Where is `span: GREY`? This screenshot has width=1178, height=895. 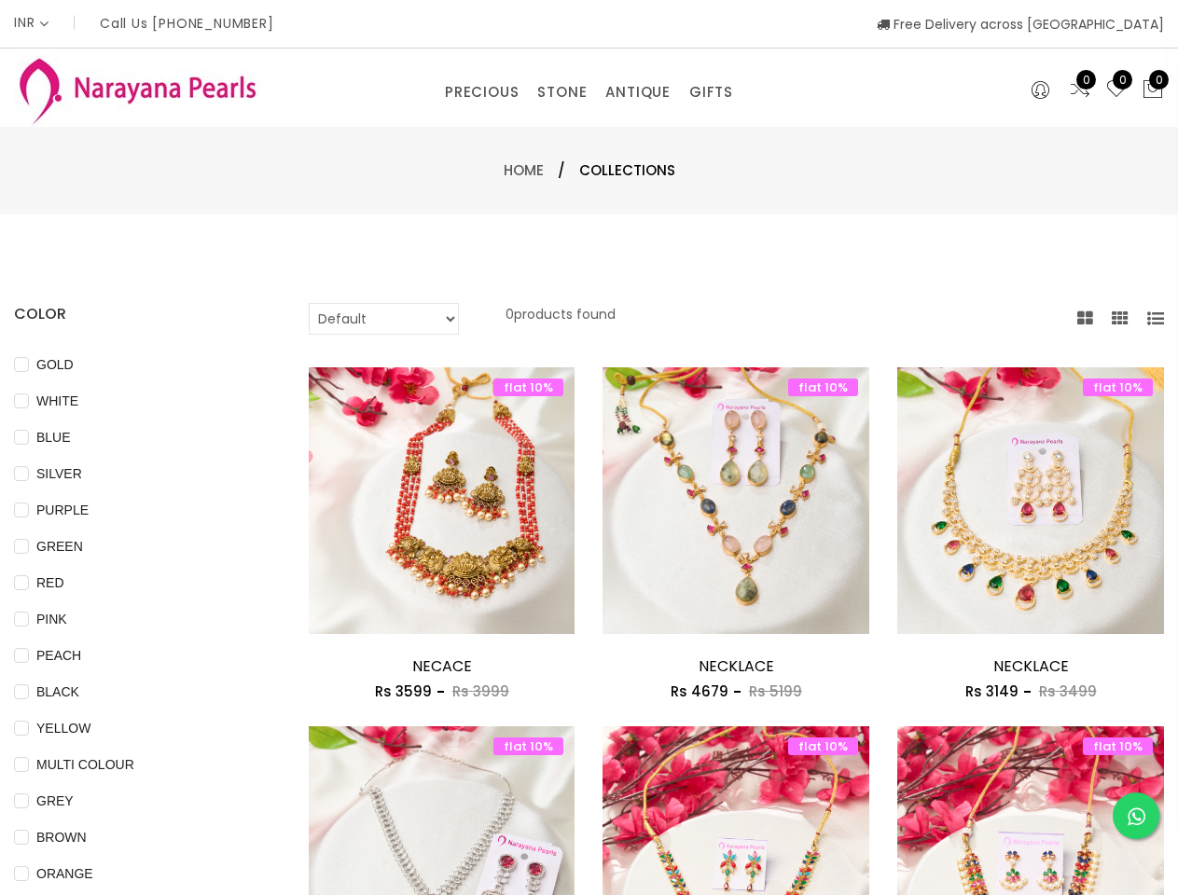 span: GREY is located at coordinates (55, 801).